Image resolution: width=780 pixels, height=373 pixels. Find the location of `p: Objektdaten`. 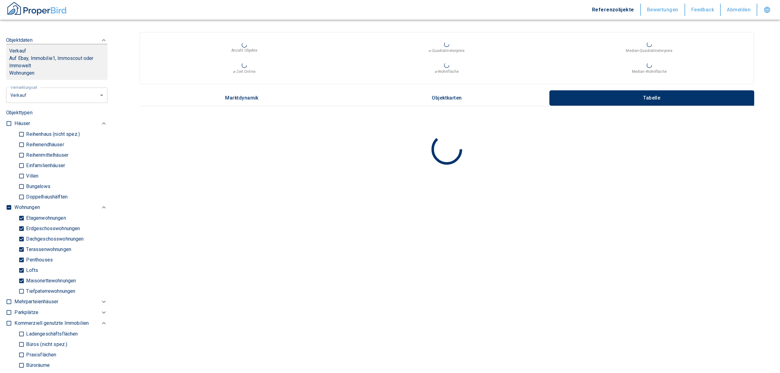

p: Objektdaten is located at coordinates (19, 40).